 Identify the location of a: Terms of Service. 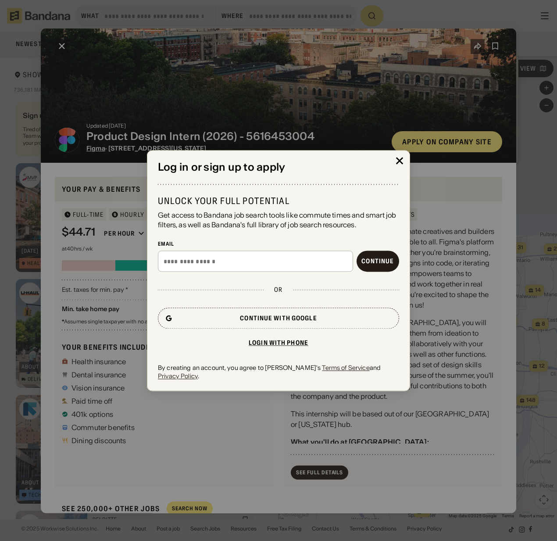
(346, 368).